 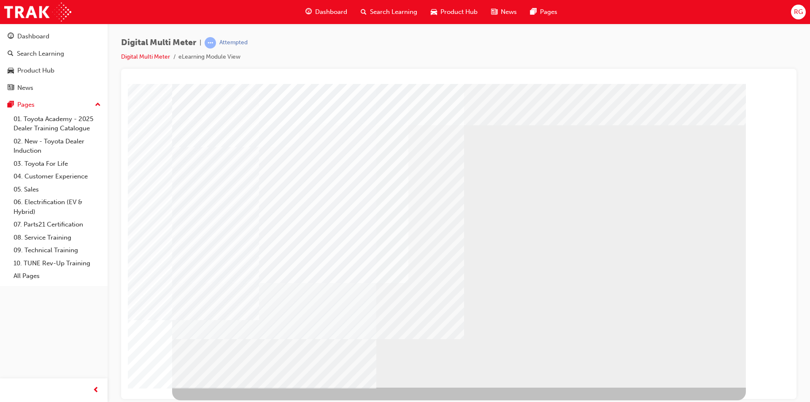 I want to click on span: News, so click(x=509, y=12).